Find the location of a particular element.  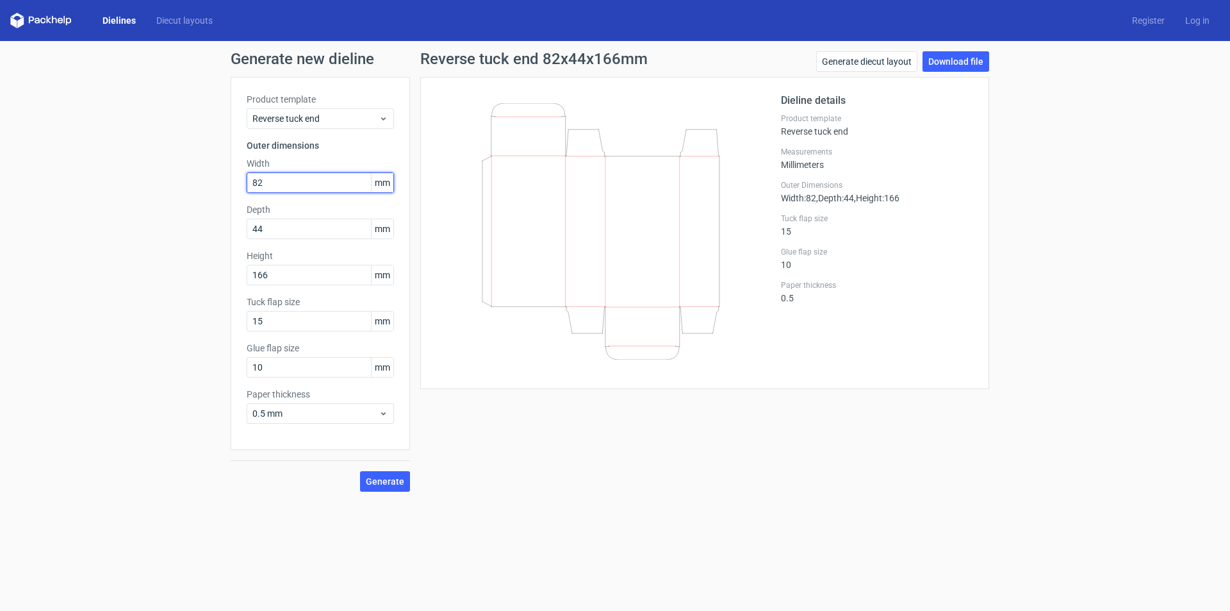

span: , Height : 166 is located at coordinates (876, 198).